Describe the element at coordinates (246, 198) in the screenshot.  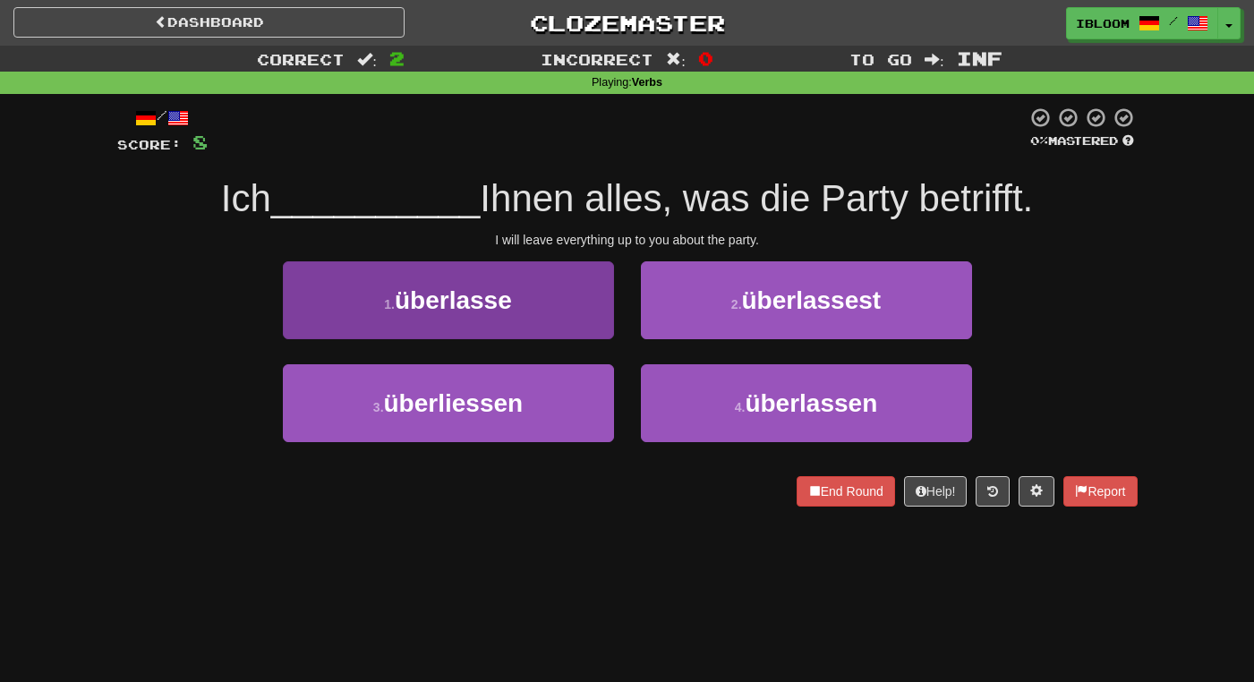
I see `span: Ich` at that location.